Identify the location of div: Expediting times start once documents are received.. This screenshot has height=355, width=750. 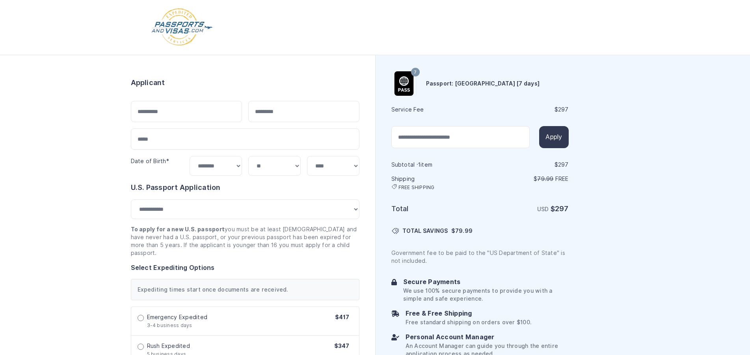
(245, 290).